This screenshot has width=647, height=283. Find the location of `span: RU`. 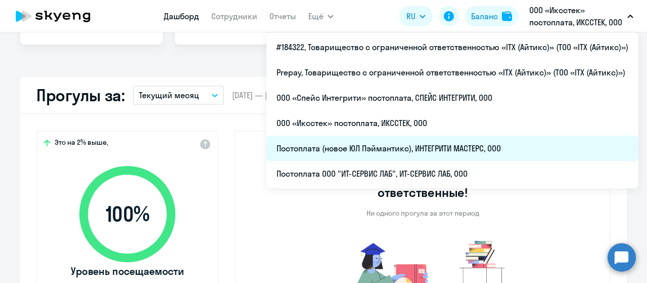

span: RU is located at coordinates (411, 16).